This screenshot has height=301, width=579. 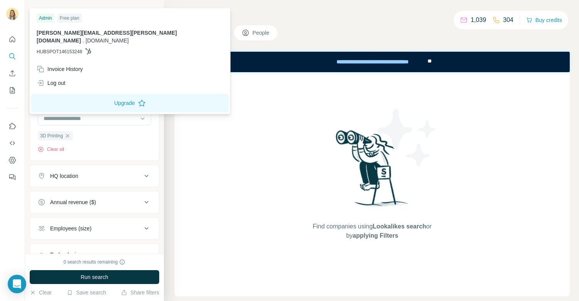 What do you see at coordinates (262, 33) in the screenshot?
I see `span: People` at bounding box center [262, 33].